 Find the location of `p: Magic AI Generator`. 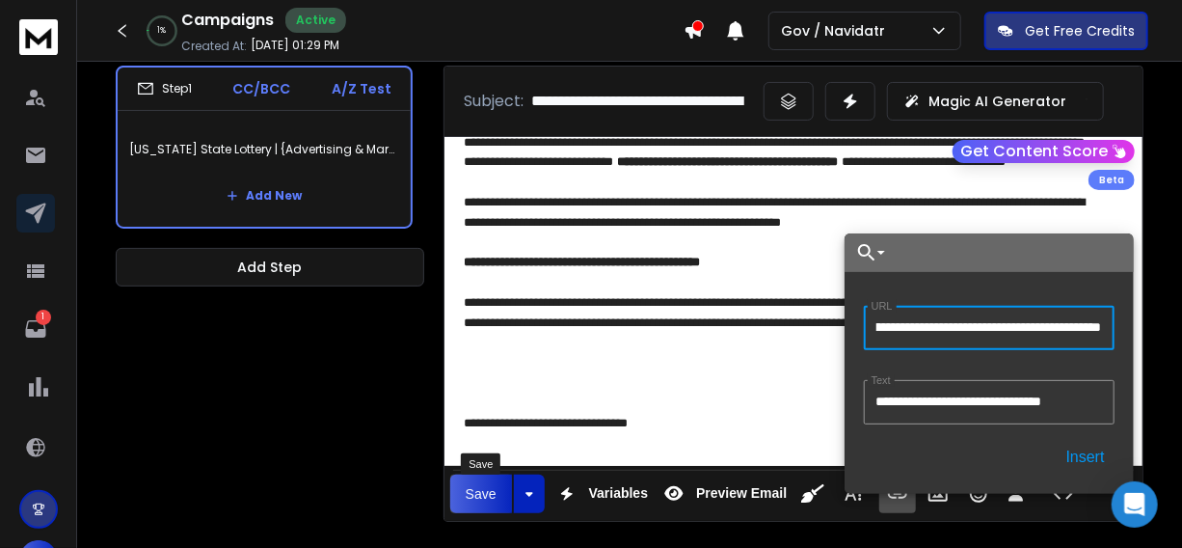

p: Magic AI Generator is located at coordinates (997, 101).